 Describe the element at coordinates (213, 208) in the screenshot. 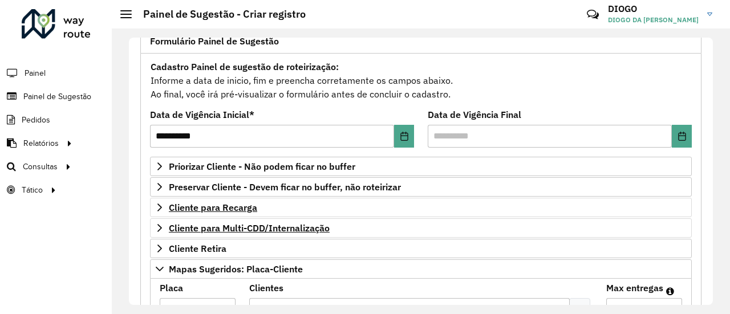

I see `span: Cliente para Recarga` at that location.